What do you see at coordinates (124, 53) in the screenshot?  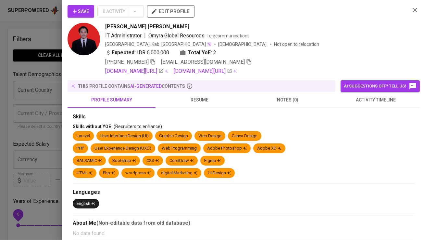 I see `b: Expected:` at bounding box center [124, 53].